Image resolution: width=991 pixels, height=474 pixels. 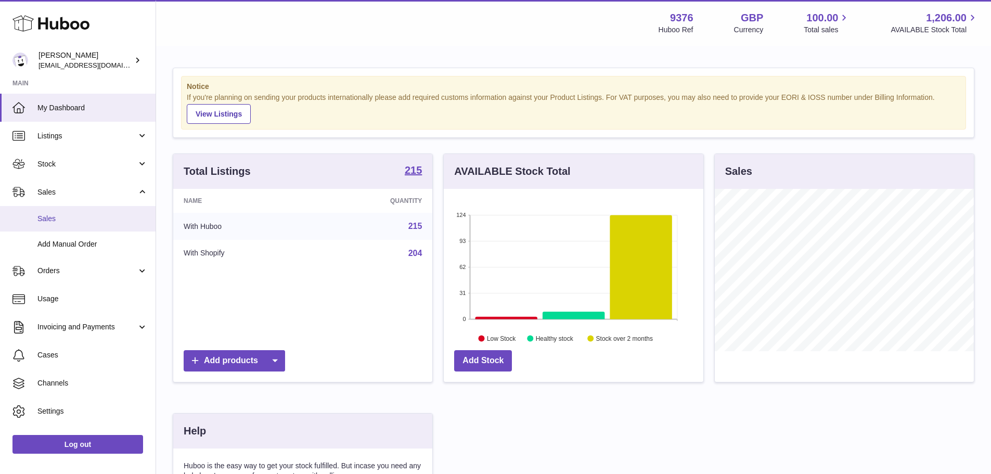 I want to click on span: Add Manual Order, so click(x=93, y=244).